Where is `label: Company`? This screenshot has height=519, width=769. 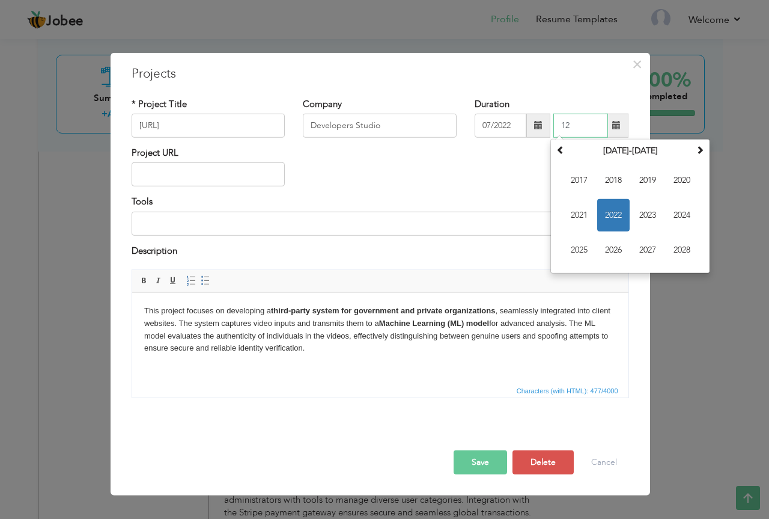 label: Company is located at coordinates (322, 103).